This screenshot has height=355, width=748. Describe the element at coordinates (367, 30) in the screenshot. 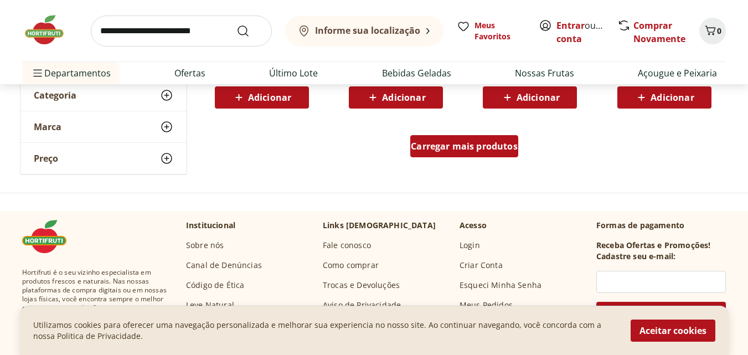

I see `b: Informe sua localização` at that location.